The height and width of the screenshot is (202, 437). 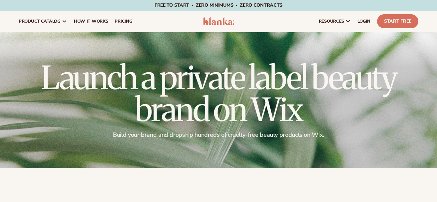 I want to click on h1: Launch a private label beauty brand on Wix, so click(x=218, y=94).